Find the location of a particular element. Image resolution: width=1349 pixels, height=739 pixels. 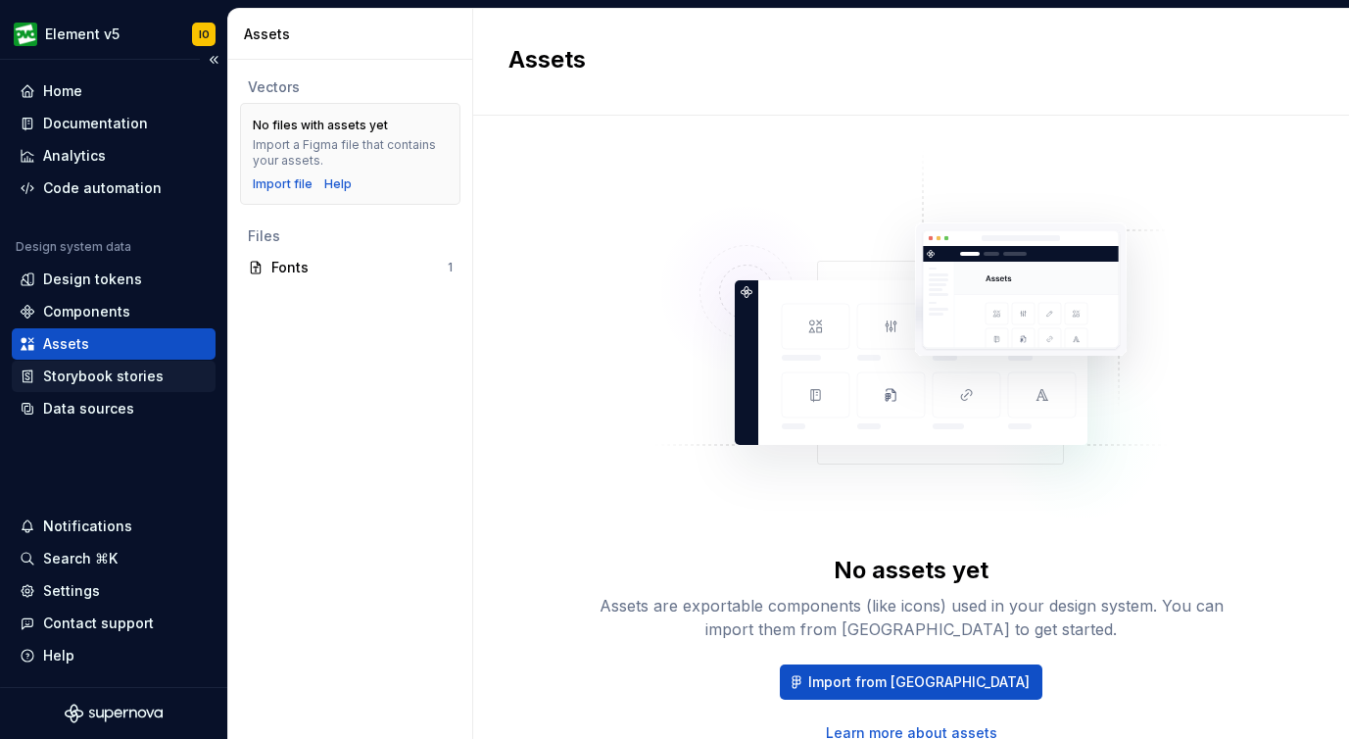

a: Supernova Logo is located at coordinates (114, 713).